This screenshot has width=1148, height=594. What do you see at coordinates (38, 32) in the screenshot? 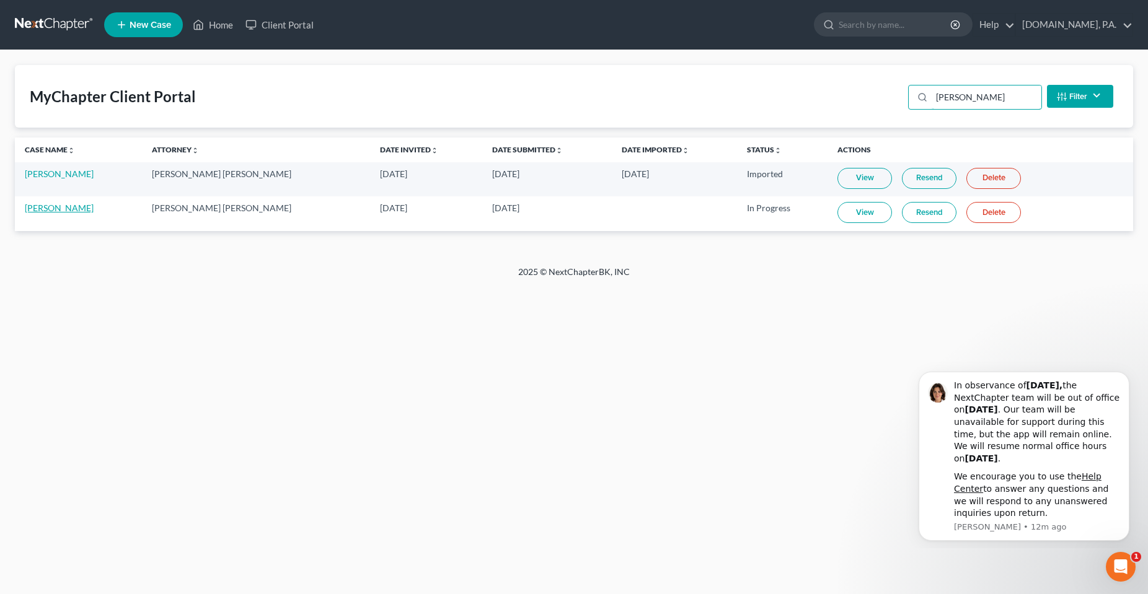
I see `img: Profile image for Emma` at bounding box center [38, 32].